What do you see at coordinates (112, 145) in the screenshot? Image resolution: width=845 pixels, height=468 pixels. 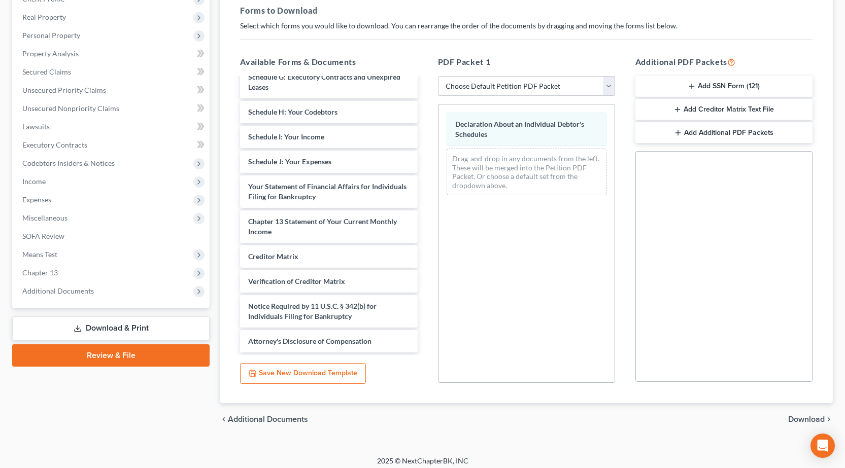 I see `a: Executory Contracts` at bounding box center [112, 145].